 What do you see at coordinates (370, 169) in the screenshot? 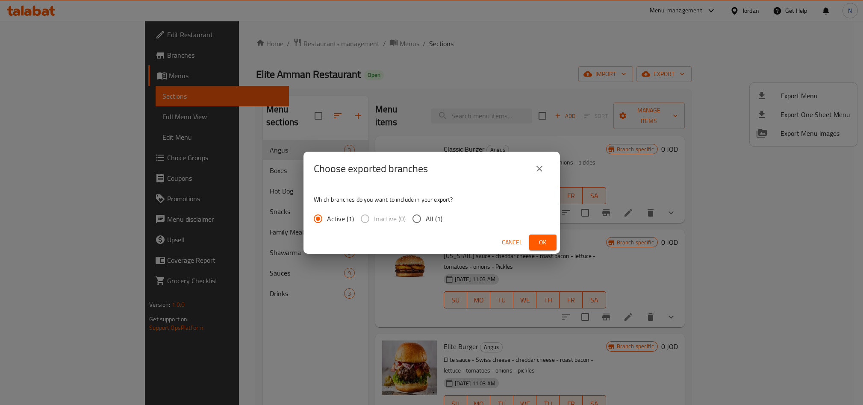
I see `h2: Choose exported branches` at bounding box center [370, 169].